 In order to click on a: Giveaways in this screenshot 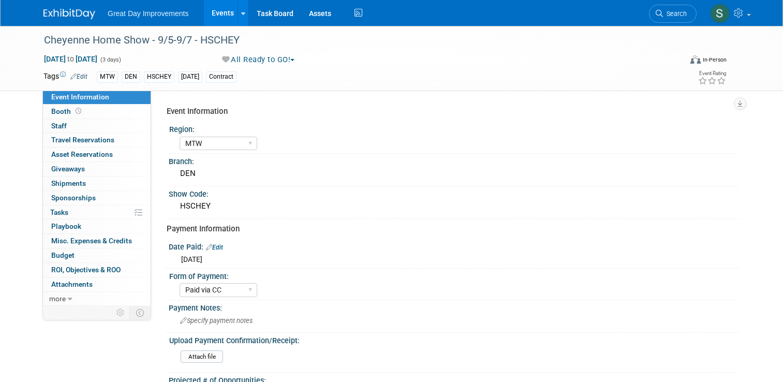, I will do `click(97, 169)`.